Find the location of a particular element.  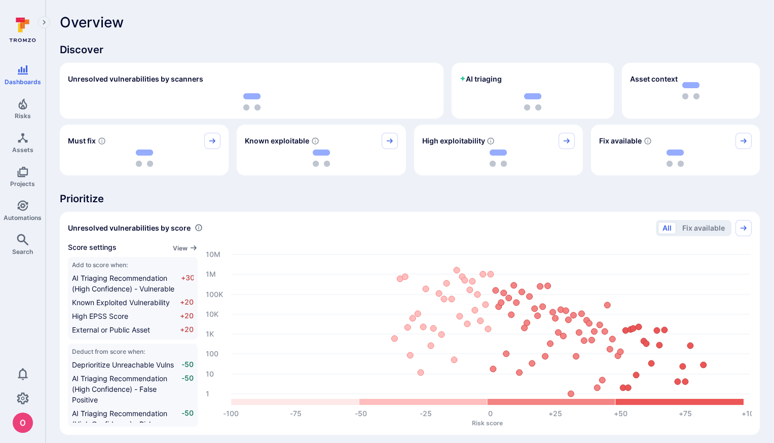

text: 100K is located at coordinates (214, 294).